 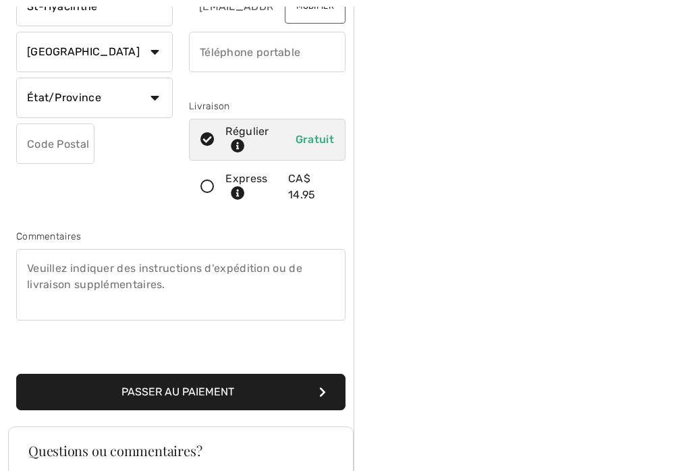 I want to click on div: CA$ 14.95, so click(x=311, y=187).